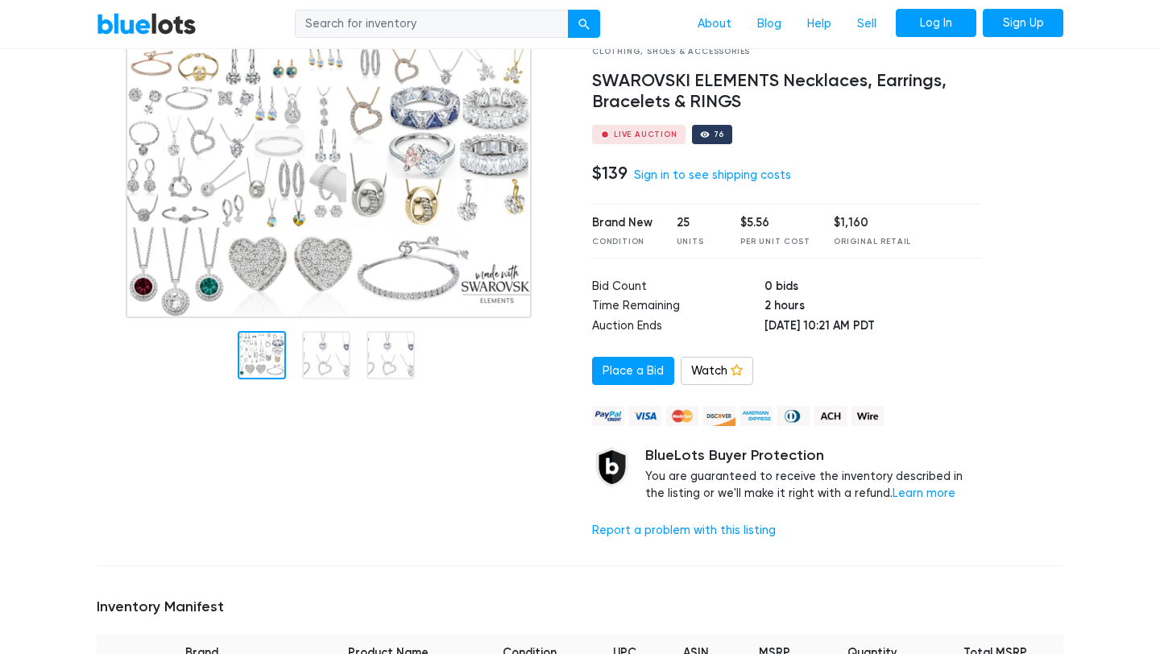  Describe the element at coordinates (684, 530) in the screenshot. I see `a: Report a problem with this listing` at that location.